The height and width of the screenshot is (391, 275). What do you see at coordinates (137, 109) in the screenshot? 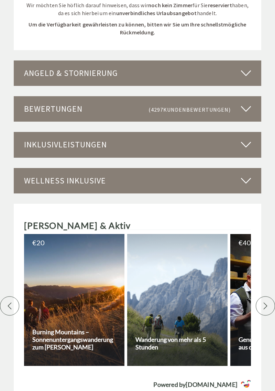
I see `div: Bewertungen` at bounding box center [137, 109].